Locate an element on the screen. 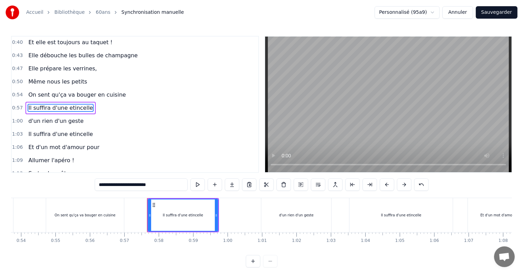 Image resolution: width=523 pixels, height=274 pixels. div: On sent qu'ça va bouger en cuisine is located at coordinates (85, 215).